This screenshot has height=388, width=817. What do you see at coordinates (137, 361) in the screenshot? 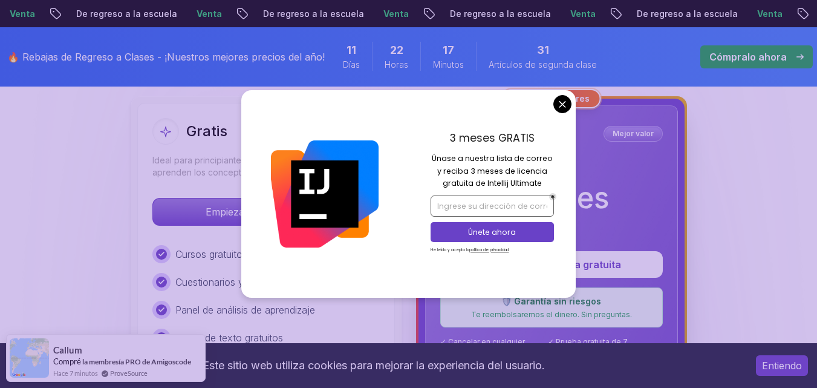
I see `font: la membresía PRO de Amigoscode` at bounding box center [137, 361].